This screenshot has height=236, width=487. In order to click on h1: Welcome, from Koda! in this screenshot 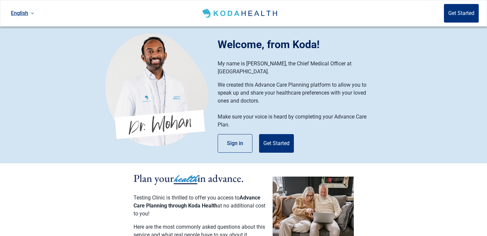, I will do `click(299, 44)`.